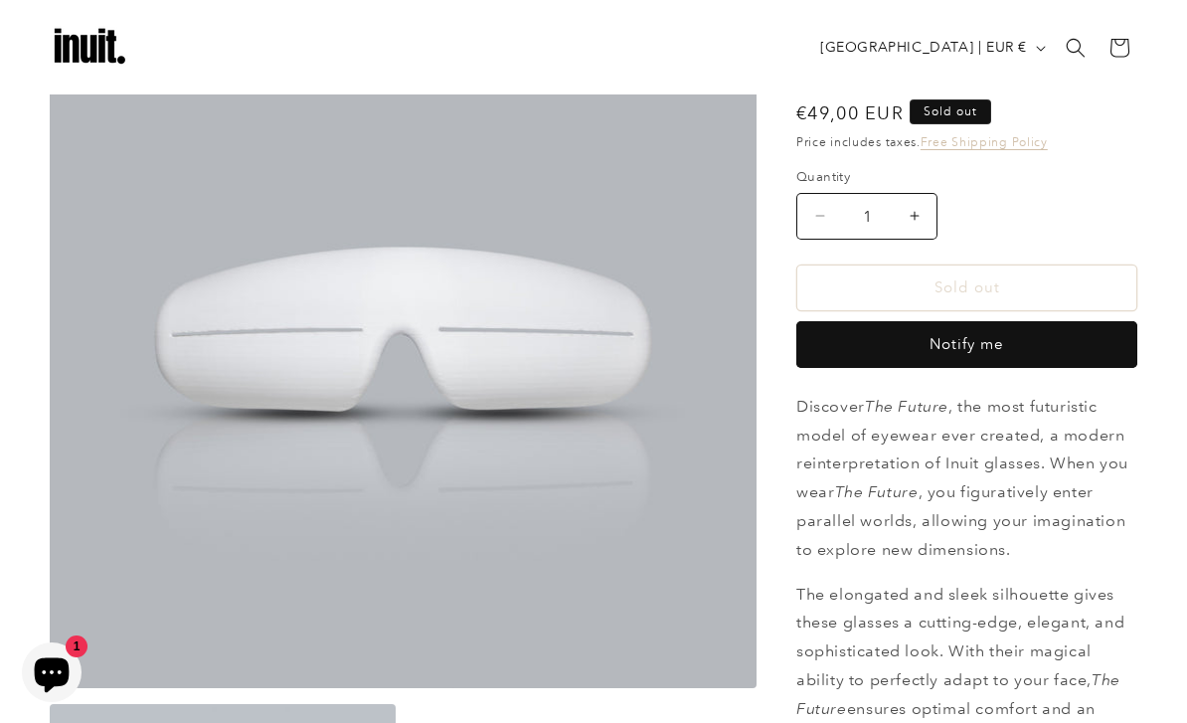 The height and width of the screenshot is (723, 1187). What do you see at coordinates (1076, 48) in the screenshot?
I see `summary: Search` at bounding box center [1076, 48].